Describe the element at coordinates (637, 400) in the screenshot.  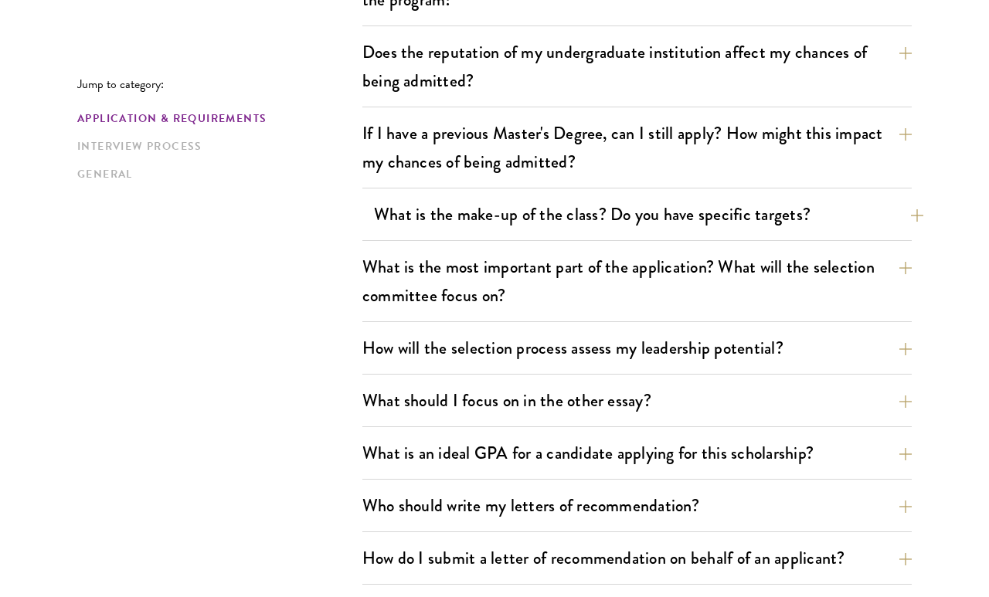
I see `button: What should I focus on in the other essay?` at that location.